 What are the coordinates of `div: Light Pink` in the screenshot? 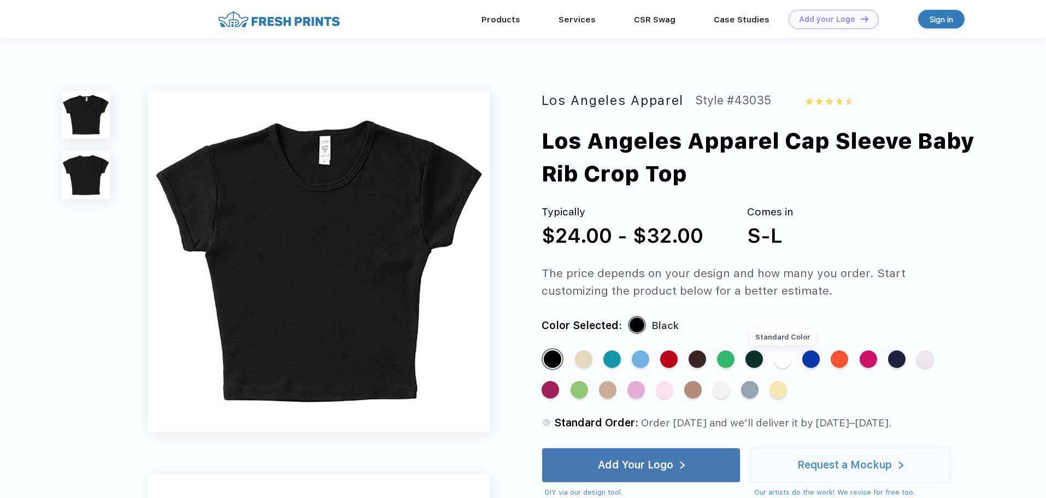 It's located at (664, 390).